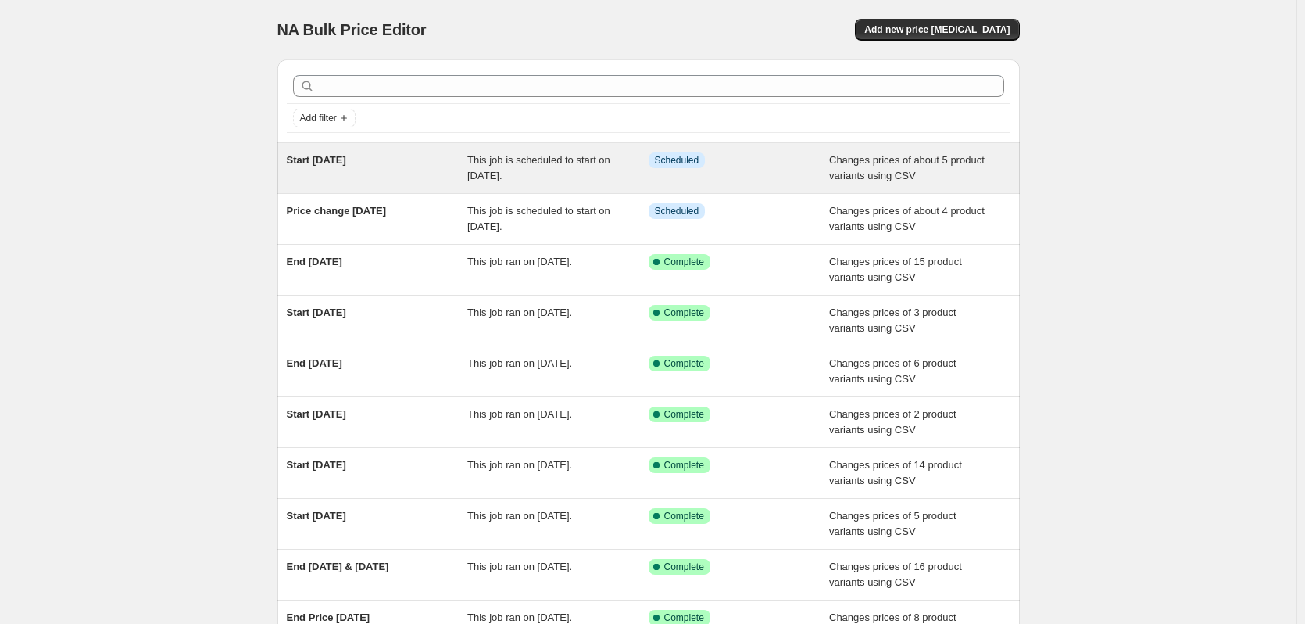 This screenshot has width=1305, height=624. I want to click on span: Changes prices of 5 product variants using CSV, so click(893, 523).